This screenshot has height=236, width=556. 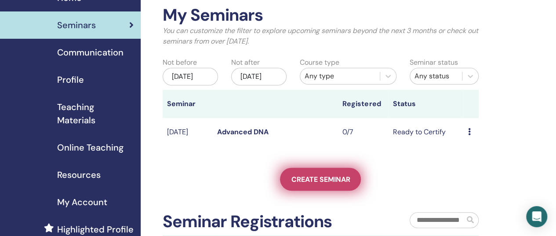 What do you see at coordinates (90, 147) in the screenshot?
I see `span: Online Teaching` at bounding box center [90, 147].